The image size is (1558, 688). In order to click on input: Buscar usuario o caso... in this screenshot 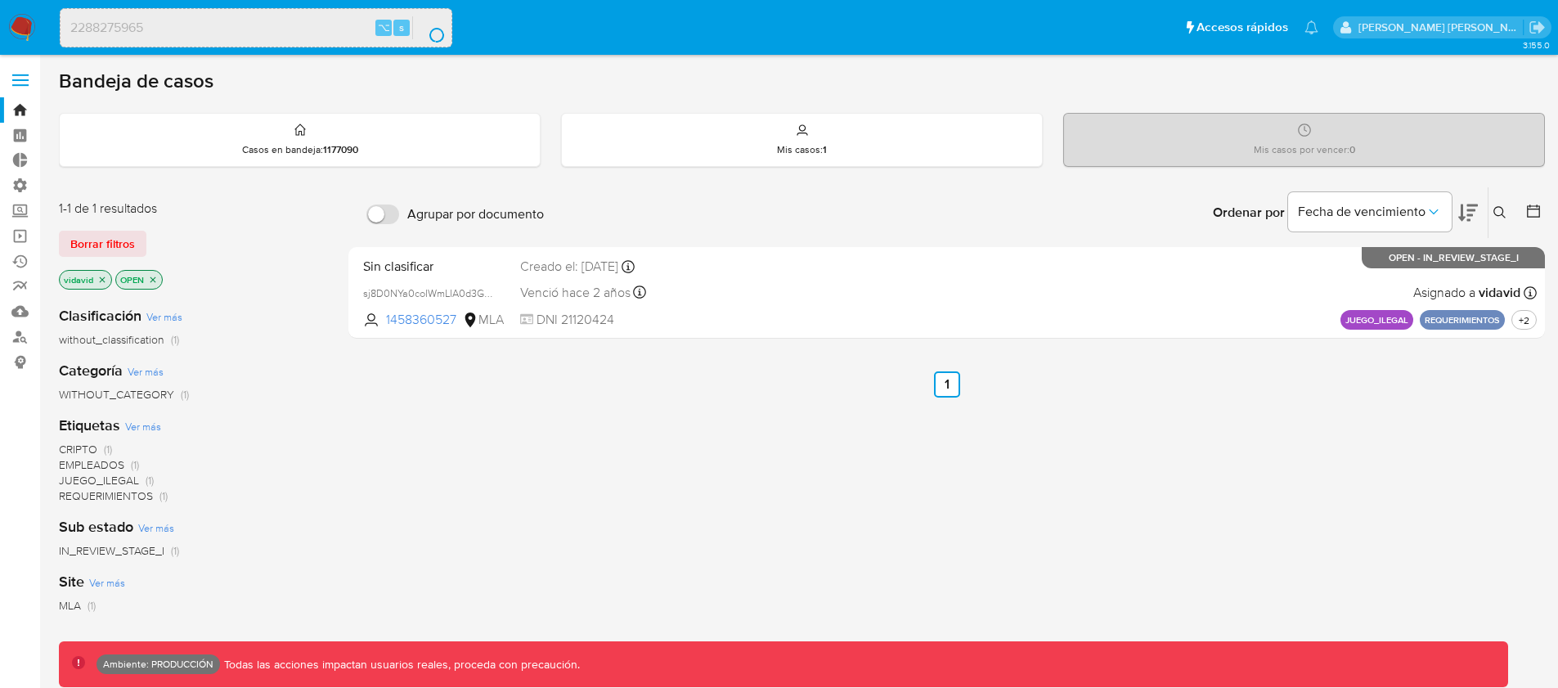, I will do `click(256, 28)`.